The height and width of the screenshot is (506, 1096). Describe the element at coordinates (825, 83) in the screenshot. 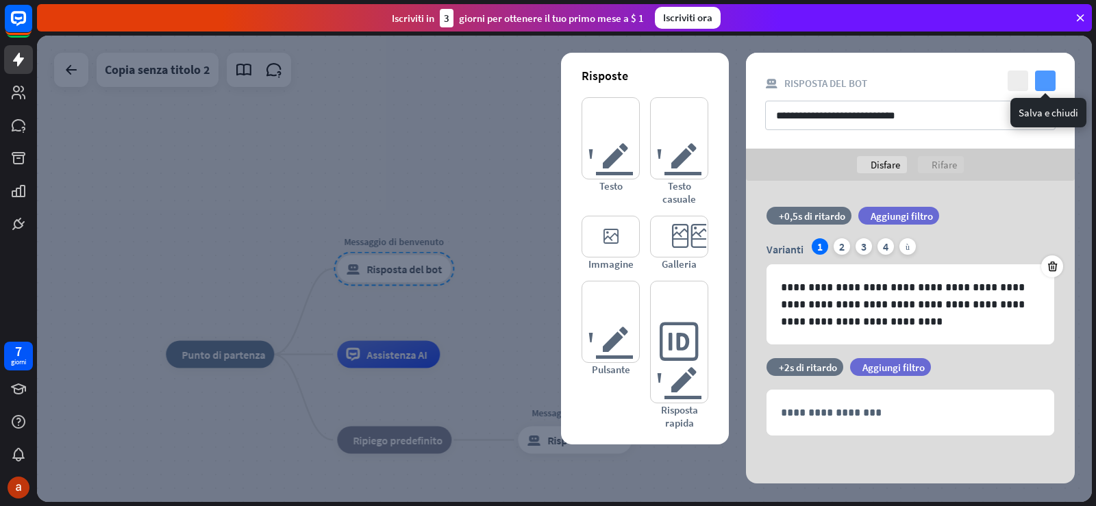

I see `font: Risposta del bot` at that location.